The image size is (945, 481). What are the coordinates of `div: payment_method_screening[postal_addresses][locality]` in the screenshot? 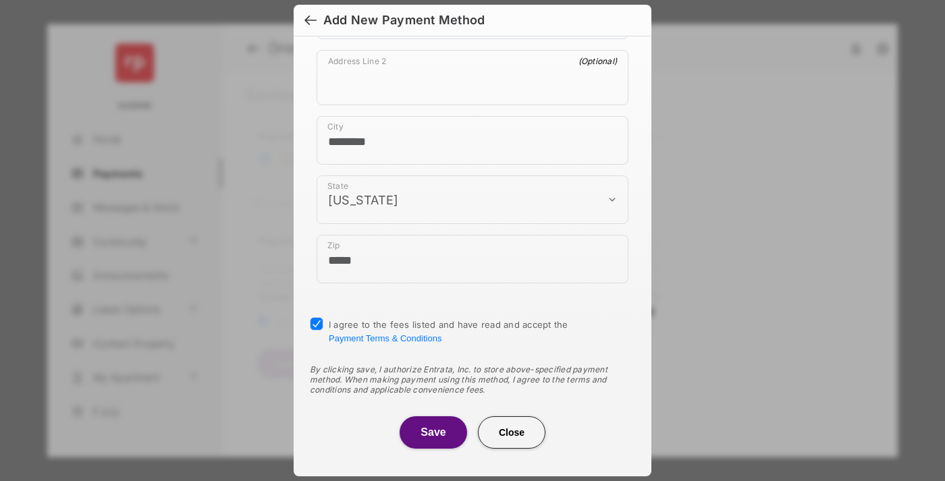 It's located at (473, 140).